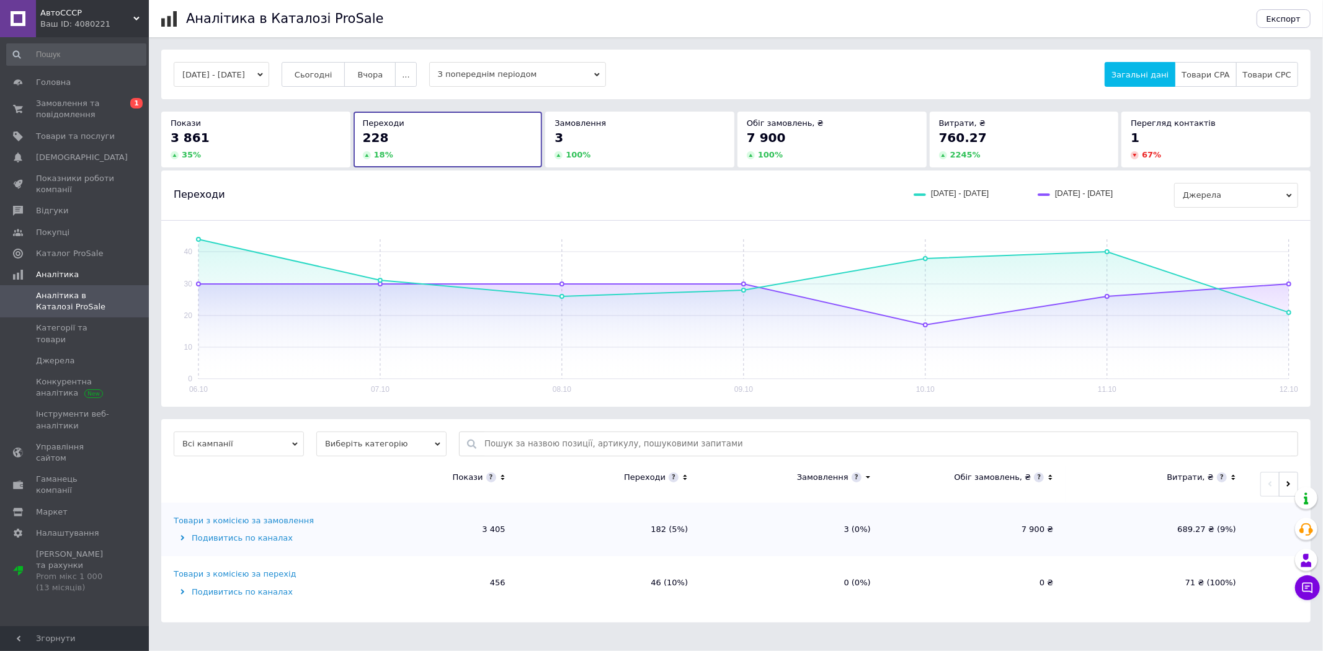  Describe the element at coordinates (1190, 478) in the screenshot. I see `div: Витрати, ₴` at that location.